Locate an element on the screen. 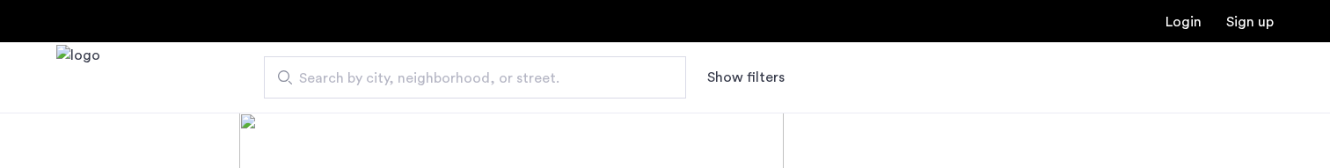 The height and width of the screenshot is (168, 1330). input: Apartment Search is located at coordinates (475, 77).